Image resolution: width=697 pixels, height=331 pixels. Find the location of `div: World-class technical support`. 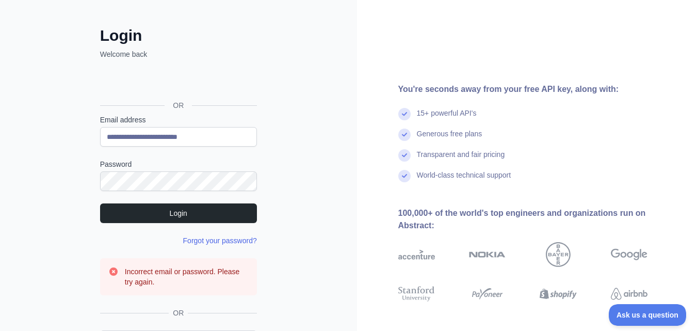

div: World-class technical support is located at coordinates (464, 180).